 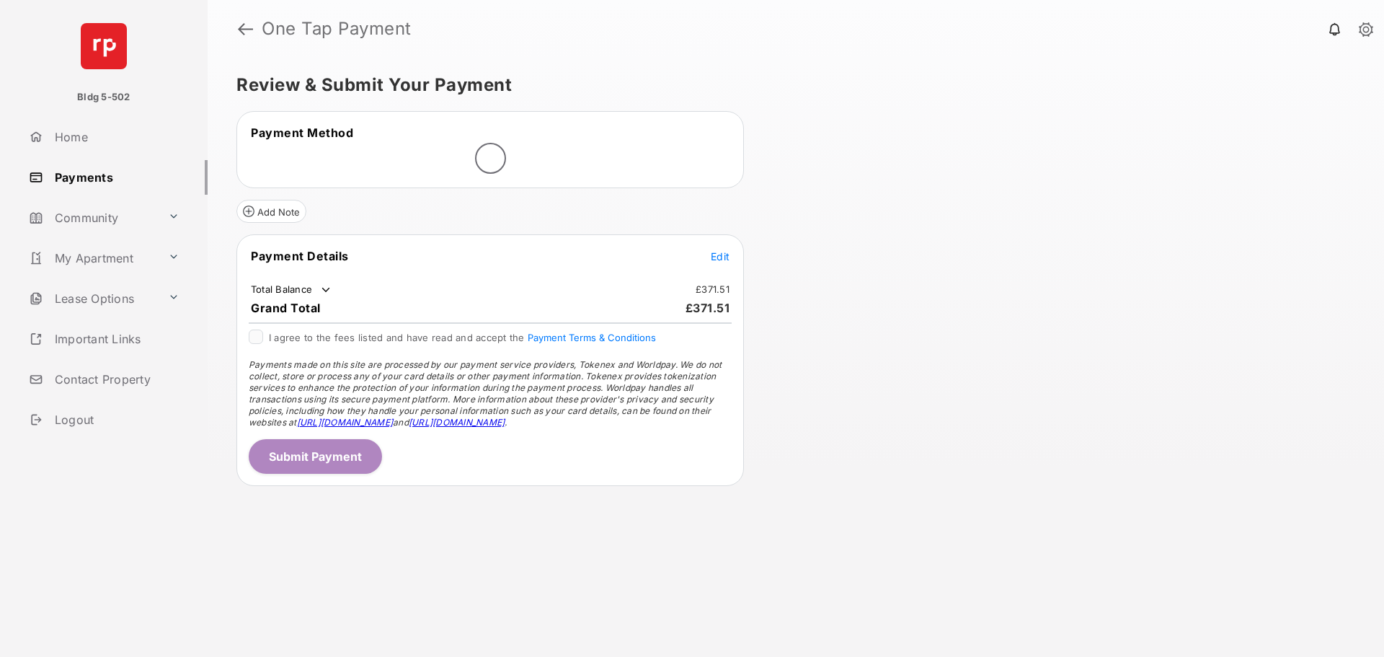 What do you see at coordinates (302, 133) in the screenshot?
I see `span: Payment Method` at bounding box center [302, 133].